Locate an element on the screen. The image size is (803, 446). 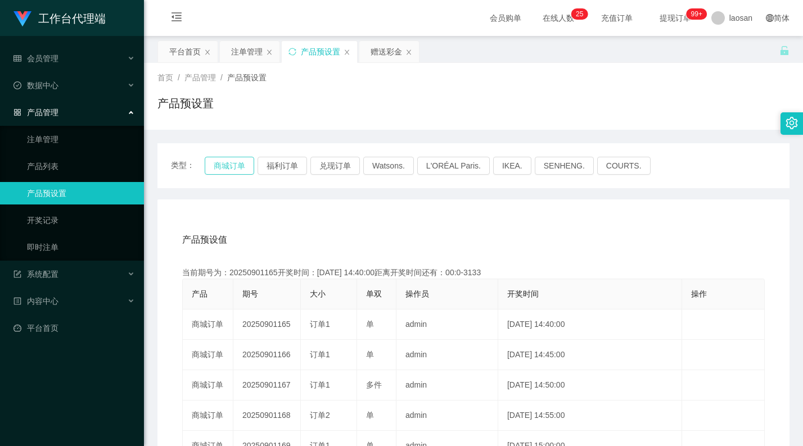
a: 产品预设置 is located at coordinates (81, 193).